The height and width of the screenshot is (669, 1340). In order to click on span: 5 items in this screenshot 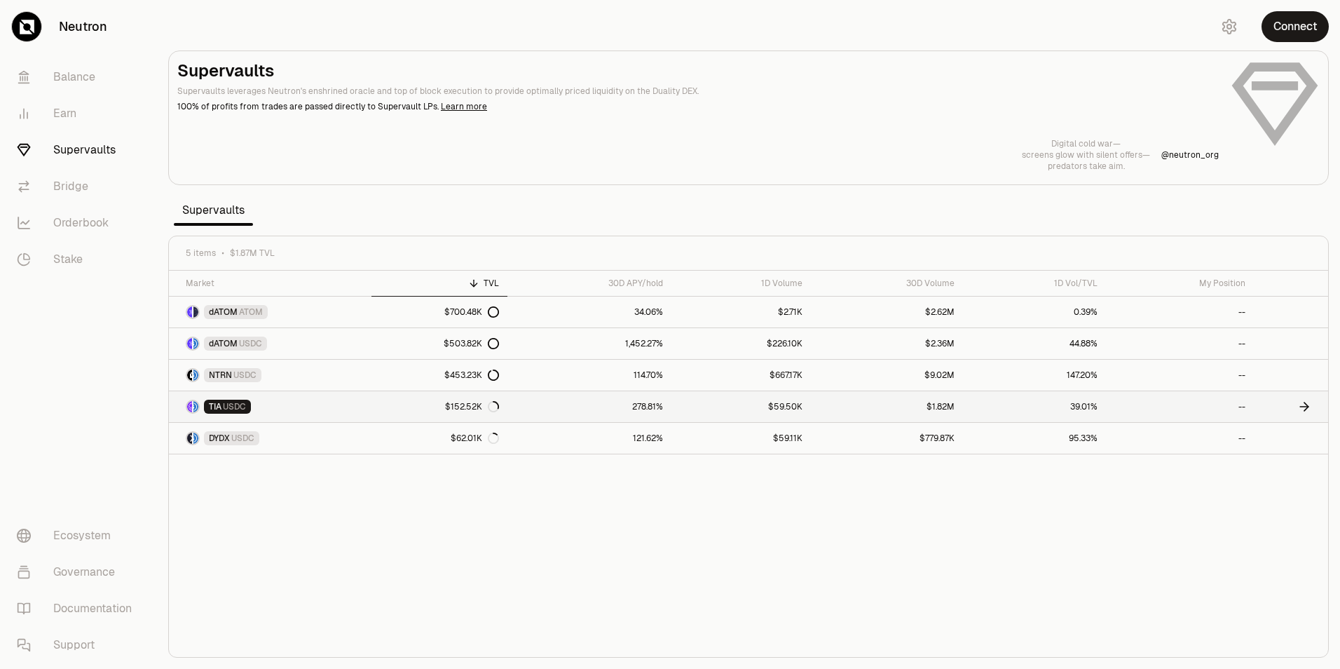, I will do `click(200, 253)`.